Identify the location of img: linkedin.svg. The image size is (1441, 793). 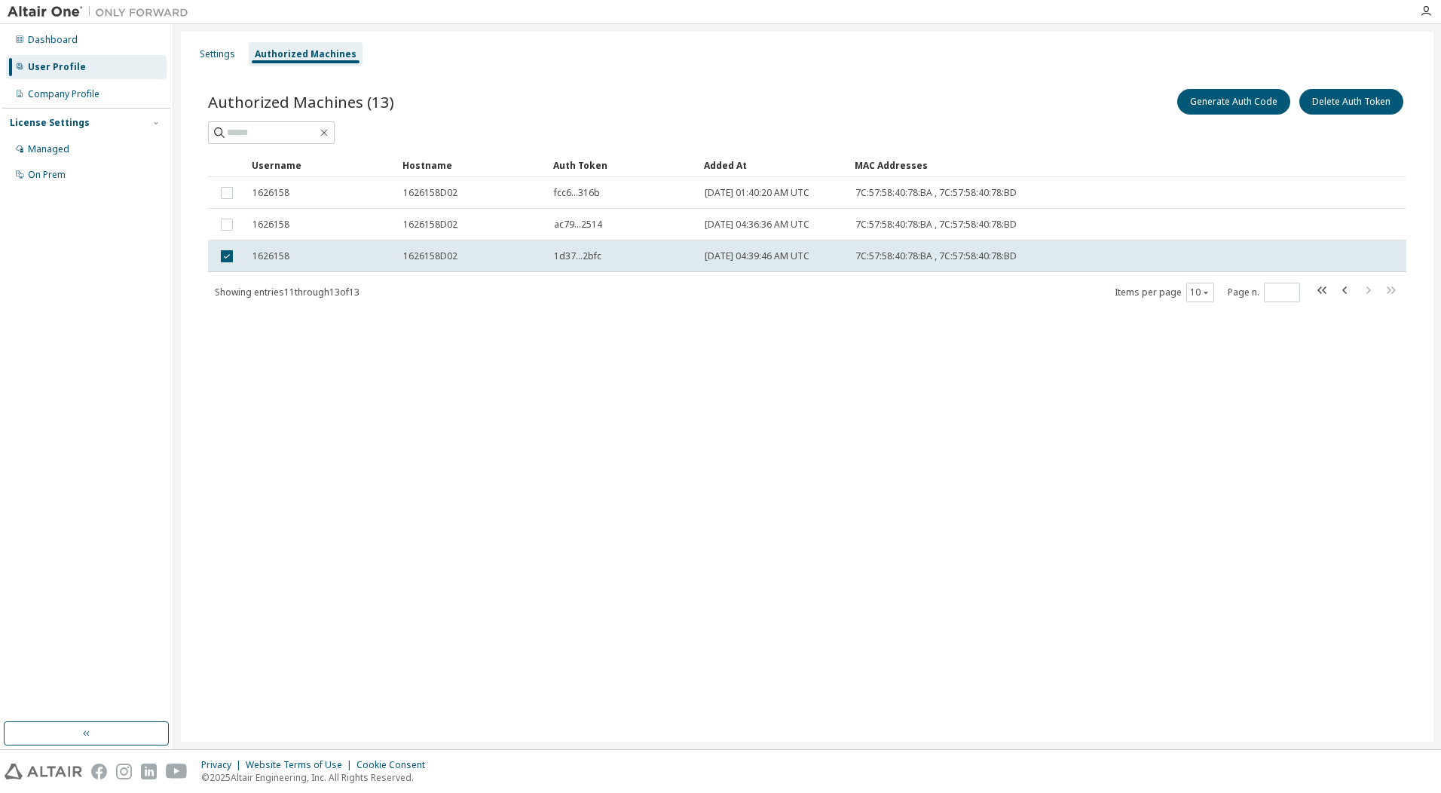
(149, 771).